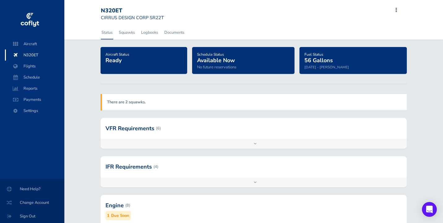 Image resolution: width=443 pixels, height=223 pixels. I want to click on a: There are 2 squawks., so click(126, 102).